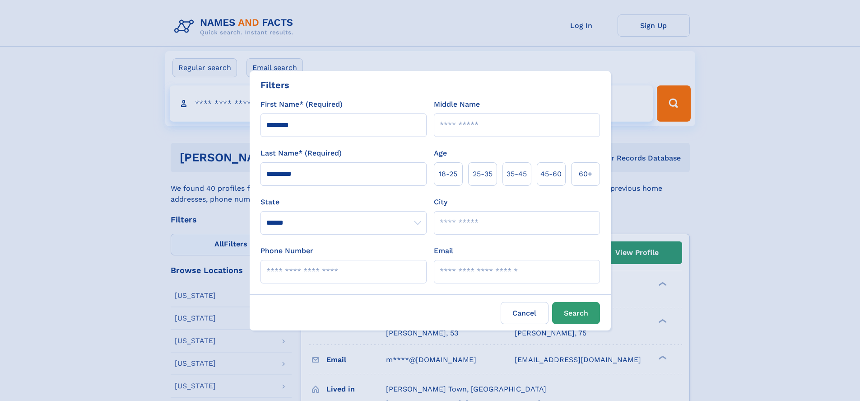 This screenshot has width=860, height=401. Describe the element at coordinates (287, 251) in the screenshot. I see `label: Phone Number` at that location.